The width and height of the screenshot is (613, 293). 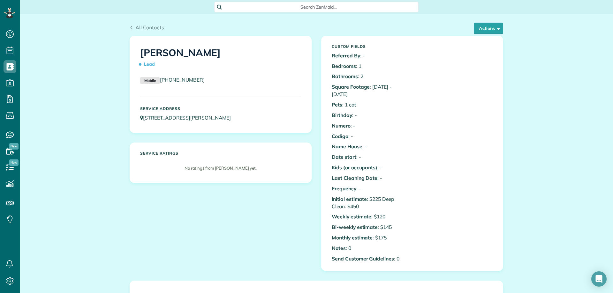 What do you see at coordinates (369, 227) in the screenshot?
I see `p: : $145` at bounding box center [369, 227].